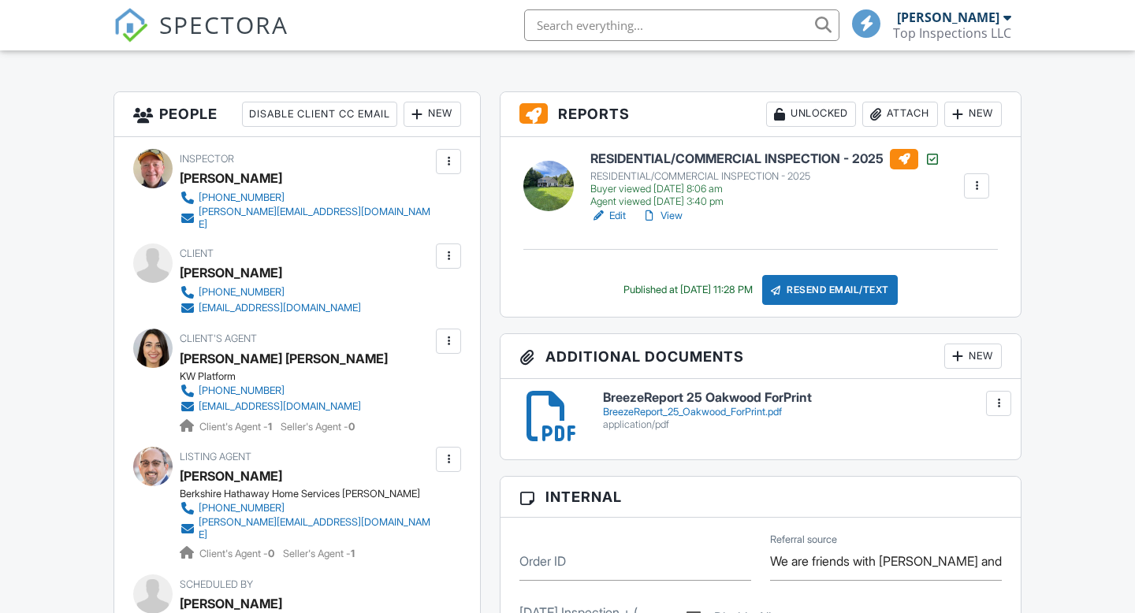  What do you see at coordinates (224, 24) in the screenshot?
I see `span: SPECTORA` at bounding box center [224, 24].